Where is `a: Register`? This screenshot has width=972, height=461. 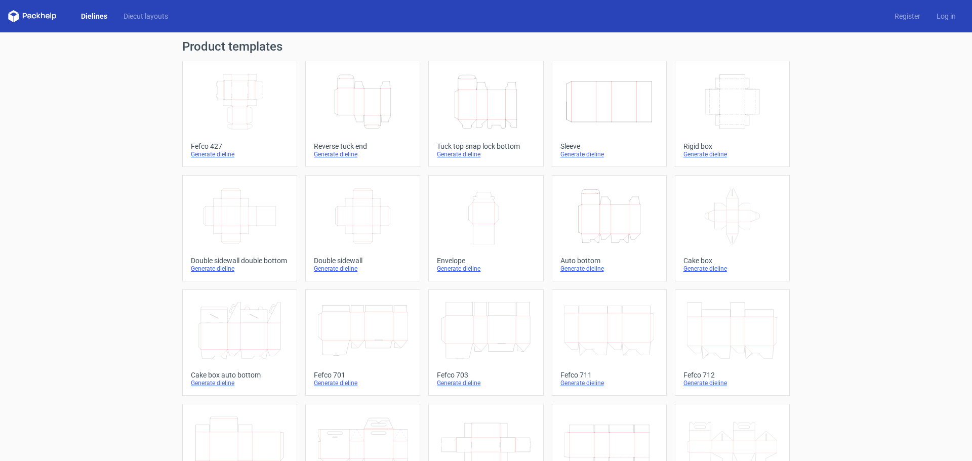
a: Register is located at coordinates (907, 16).